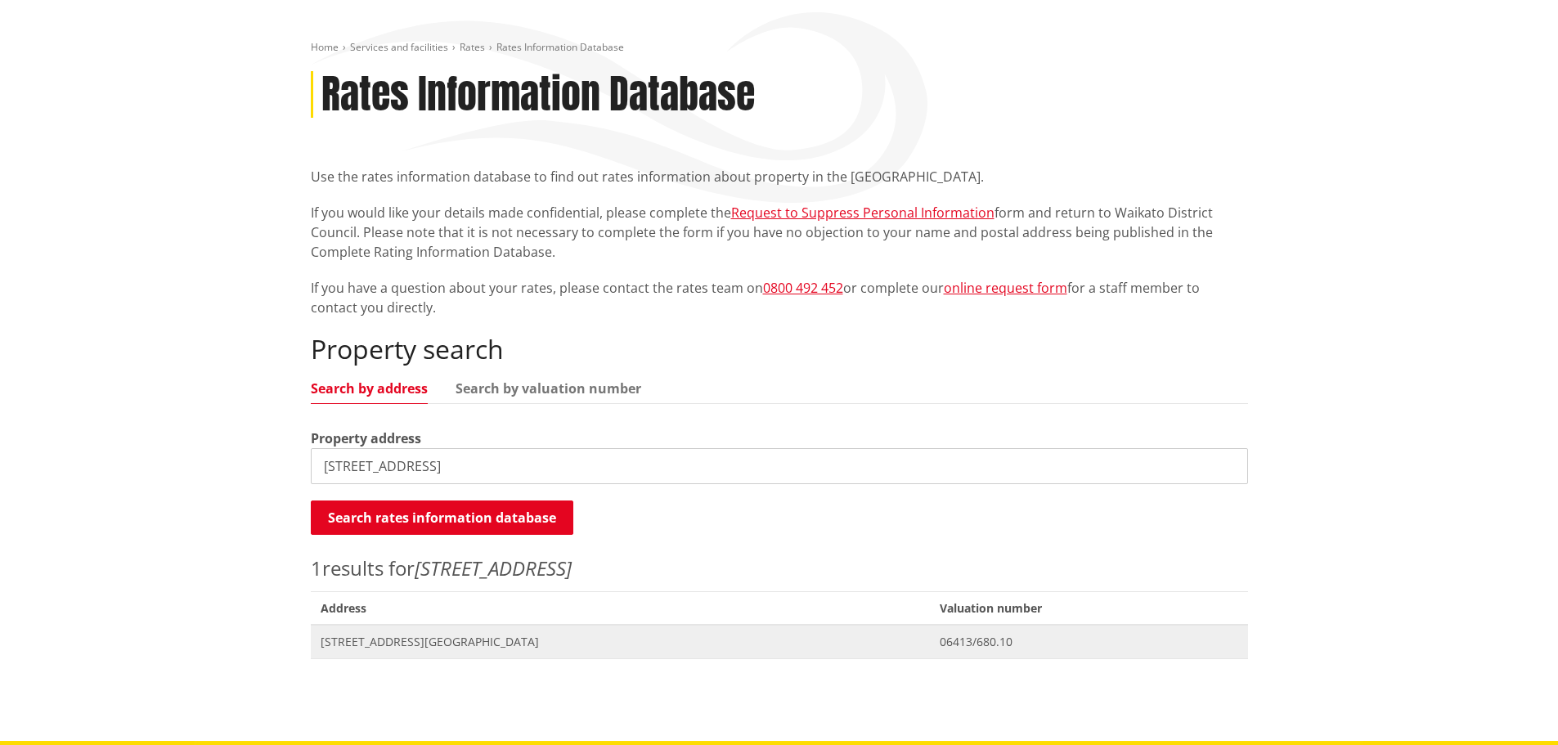 The image size is (1558, 745). What do you see at coordinates (779, 47) in the screenshot?
I see `nav: breadcrumb` at bounding box center [779, 47].